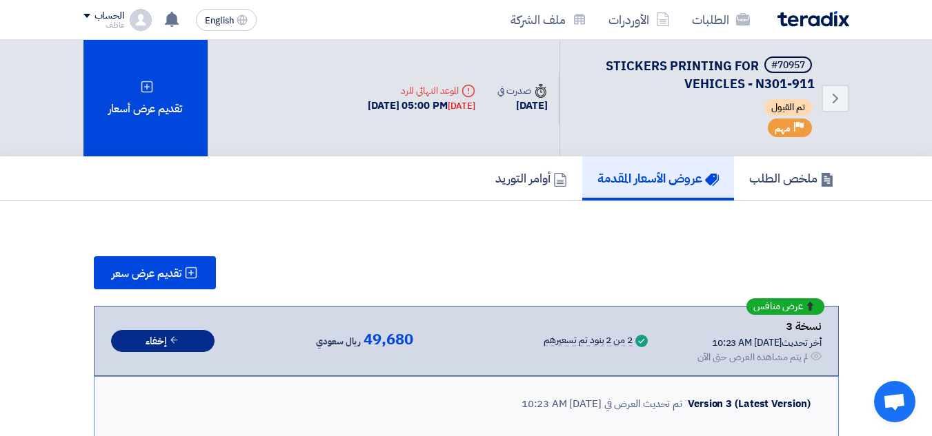 The image size is (932, 436). What do you see at coordinates (145, 98) in the screenshot?
I see `div: تقديم عرض أسعار` at bounding box center [145, 98].